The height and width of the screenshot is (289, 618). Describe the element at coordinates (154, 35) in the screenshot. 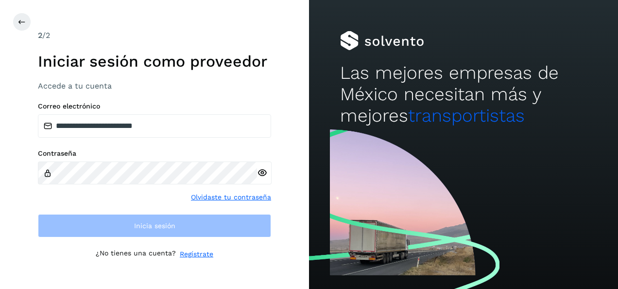

I see `div: /2` at that location.